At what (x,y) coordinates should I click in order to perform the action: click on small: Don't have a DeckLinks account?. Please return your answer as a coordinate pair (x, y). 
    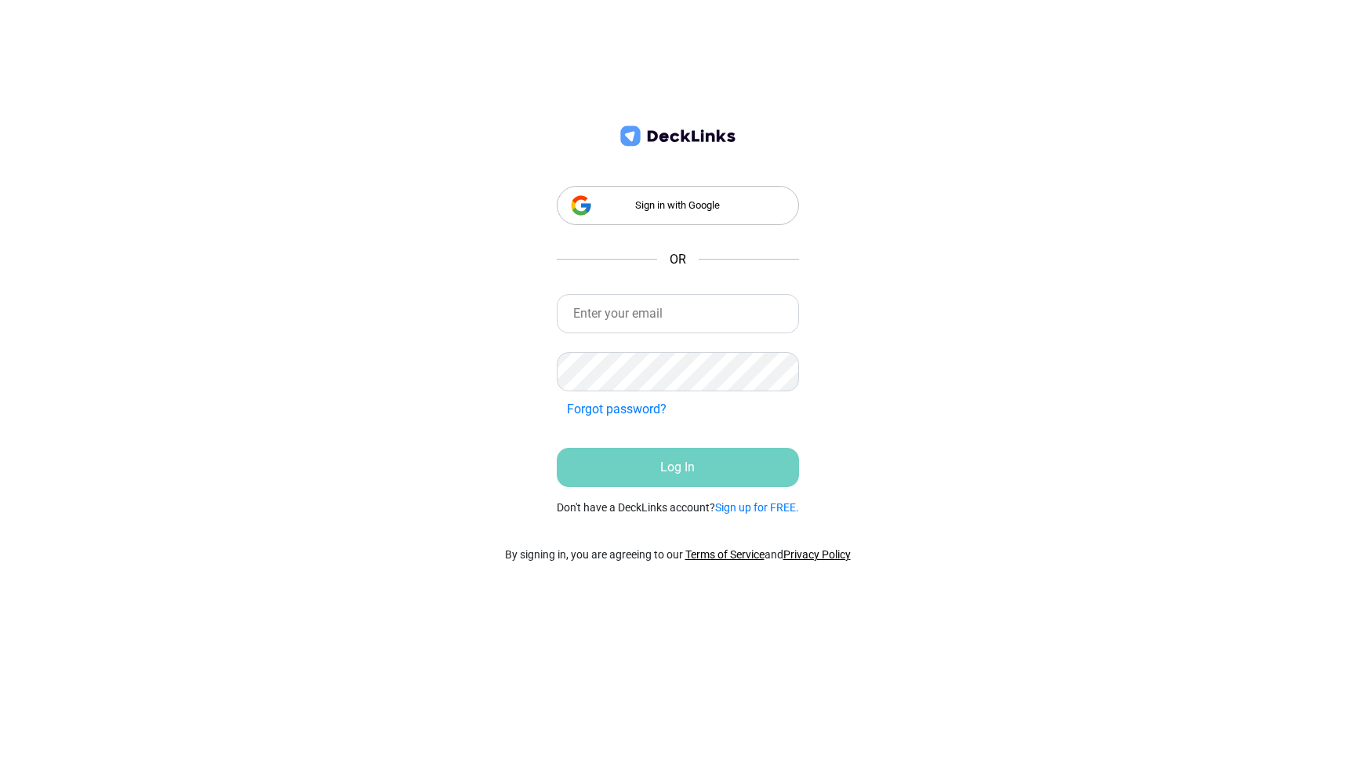
    Looking at the image, I should click on (678, 507).